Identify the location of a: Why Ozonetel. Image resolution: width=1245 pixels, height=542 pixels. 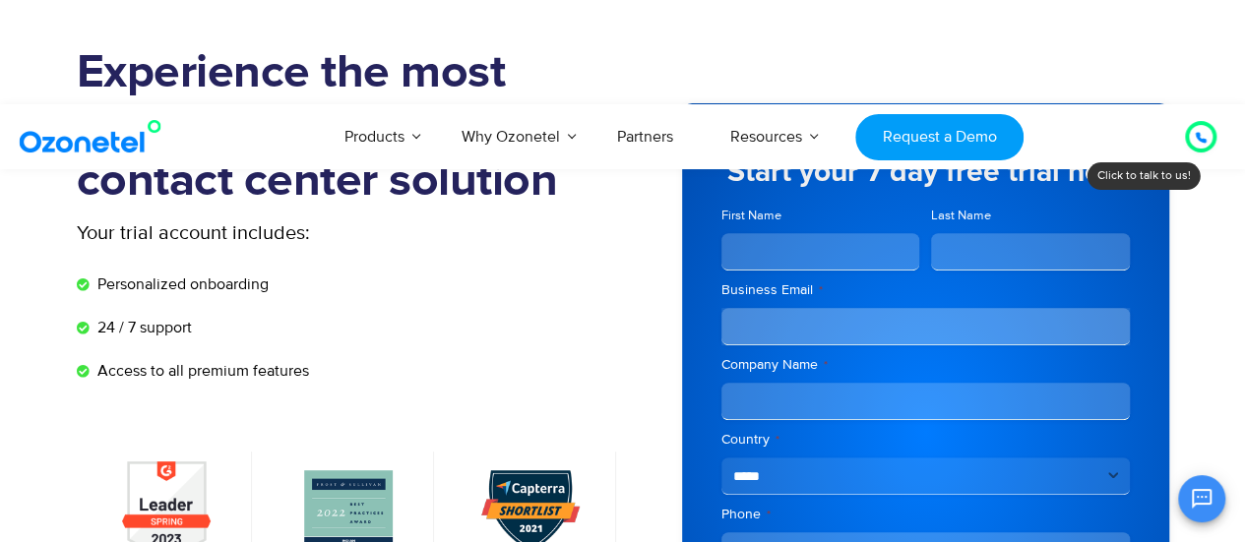
(511, 137).